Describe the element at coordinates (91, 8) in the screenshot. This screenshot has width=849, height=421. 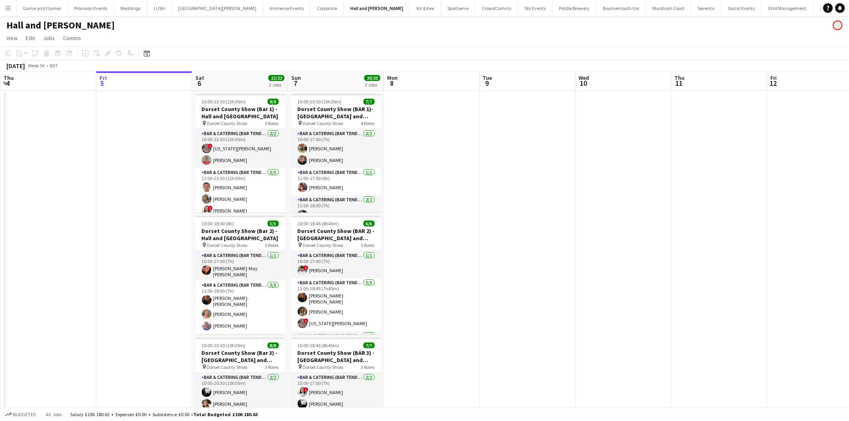
I see `button: Provision Events` at that location.